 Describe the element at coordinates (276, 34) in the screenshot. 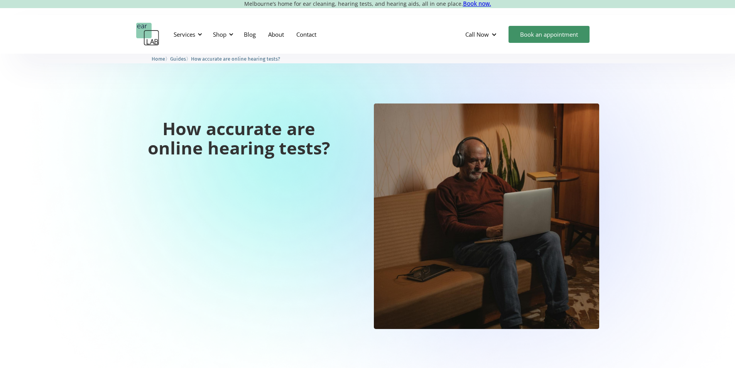

I see `a: About` at that location.